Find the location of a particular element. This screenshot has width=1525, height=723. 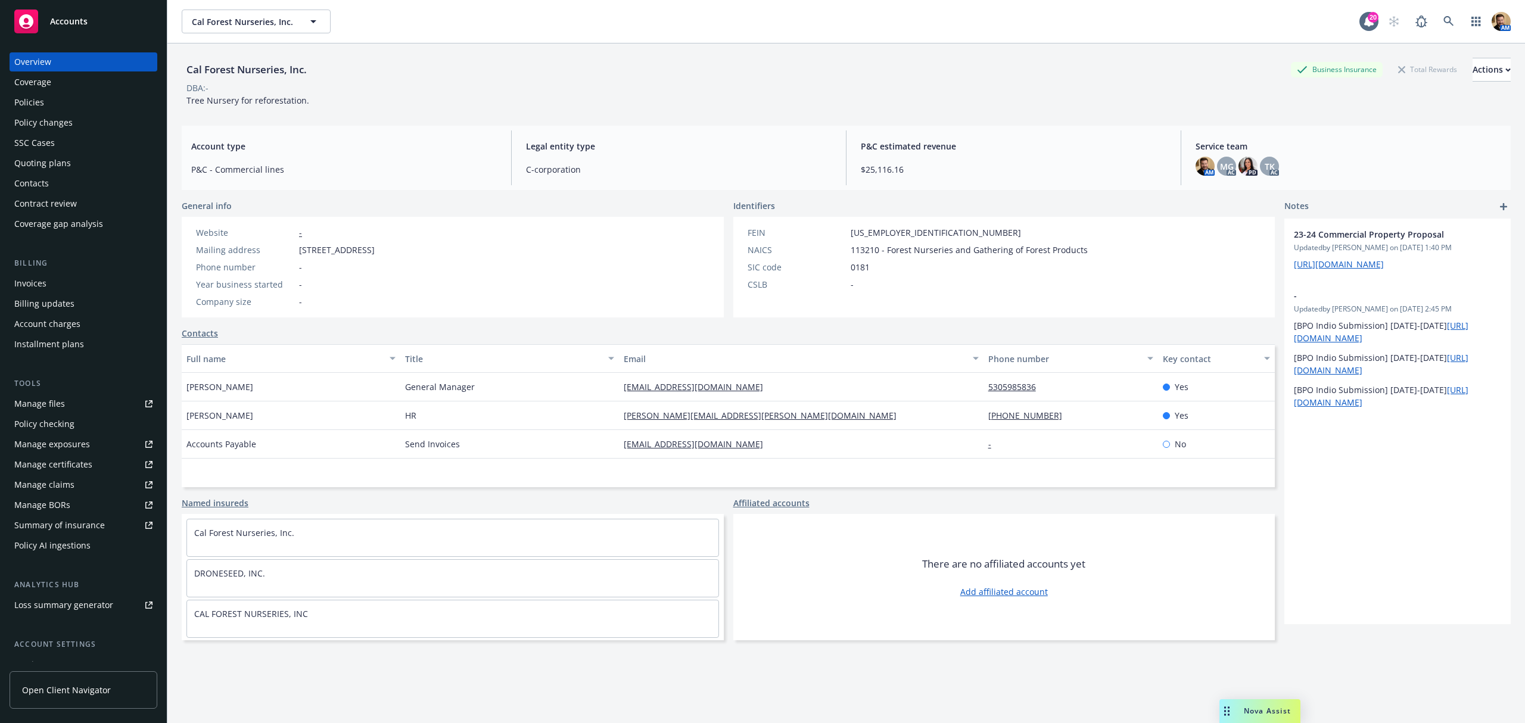

div: Summary of insurance is located at coordinates (60, 526).